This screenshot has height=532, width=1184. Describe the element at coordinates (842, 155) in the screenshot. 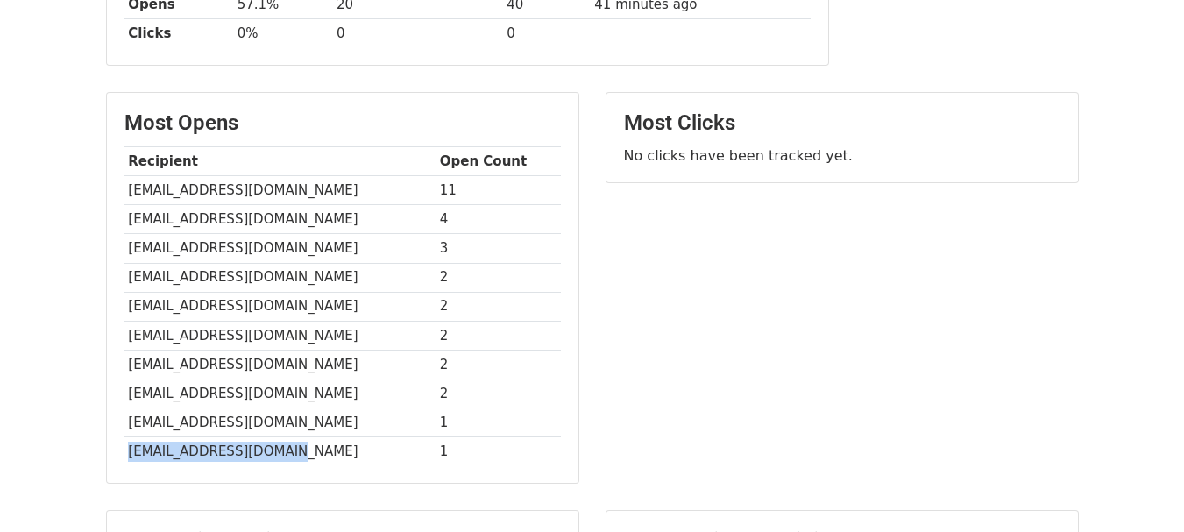

I see `p: No clicks have been tracked yet.` at that location.